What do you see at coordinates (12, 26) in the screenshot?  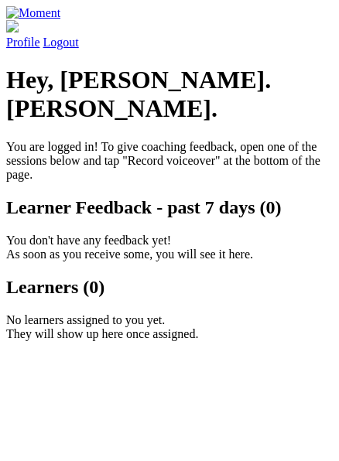 I see `img: default_avatar-b4e2223d03051bc43aaaccfb402a43260a3f17acc7fafc1603fdf008d6cba3c9.png` at bounding box center [12, 26].